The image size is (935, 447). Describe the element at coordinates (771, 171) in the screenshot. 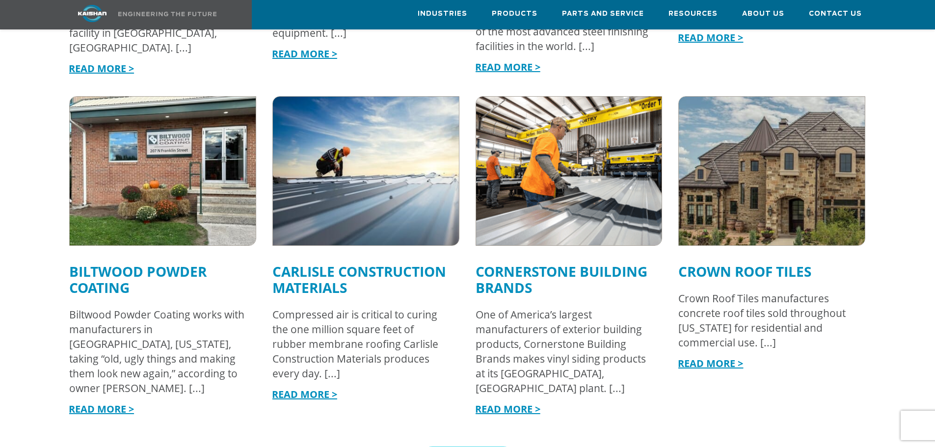

I see `img: crown roof tiles` at that location.